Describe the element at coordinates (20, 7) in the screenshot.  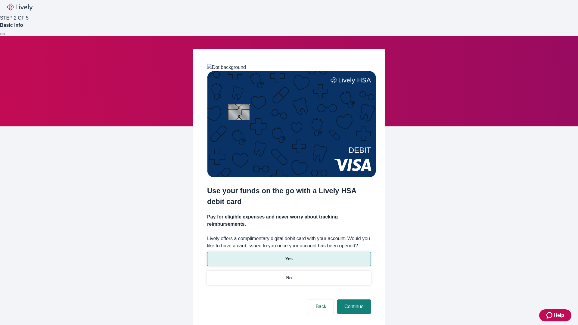
I see `img: Lively` at that location.